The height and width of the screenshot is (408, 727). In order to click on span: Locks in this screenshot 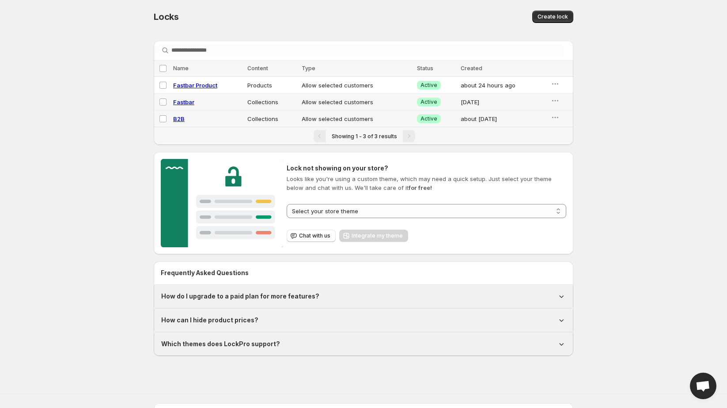, I will do `click(166, 17)`.